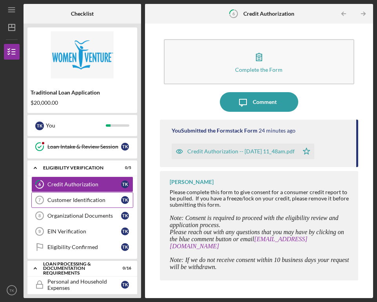 The image size is (377, 302). I want to click on div: Traditional Loan Application, so click(82, 93).